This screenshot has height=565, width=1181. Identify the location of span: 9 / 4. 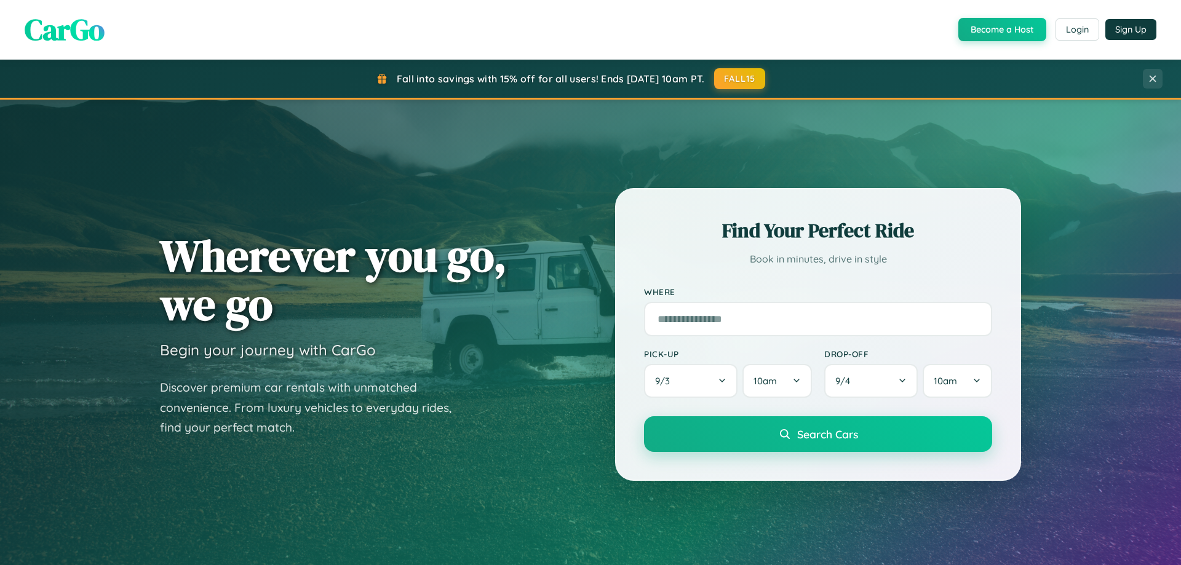
(846, 381).